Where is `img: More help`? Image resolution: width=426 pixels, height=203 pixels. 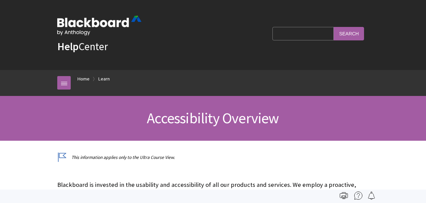 img: More help is located at coordinates (358, 196).